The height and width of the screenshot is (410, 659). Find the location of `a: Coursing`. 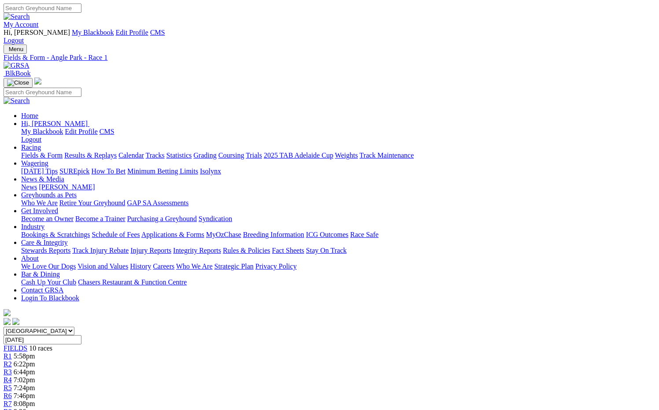

a: Coursing is located at coordinates (231, 155).